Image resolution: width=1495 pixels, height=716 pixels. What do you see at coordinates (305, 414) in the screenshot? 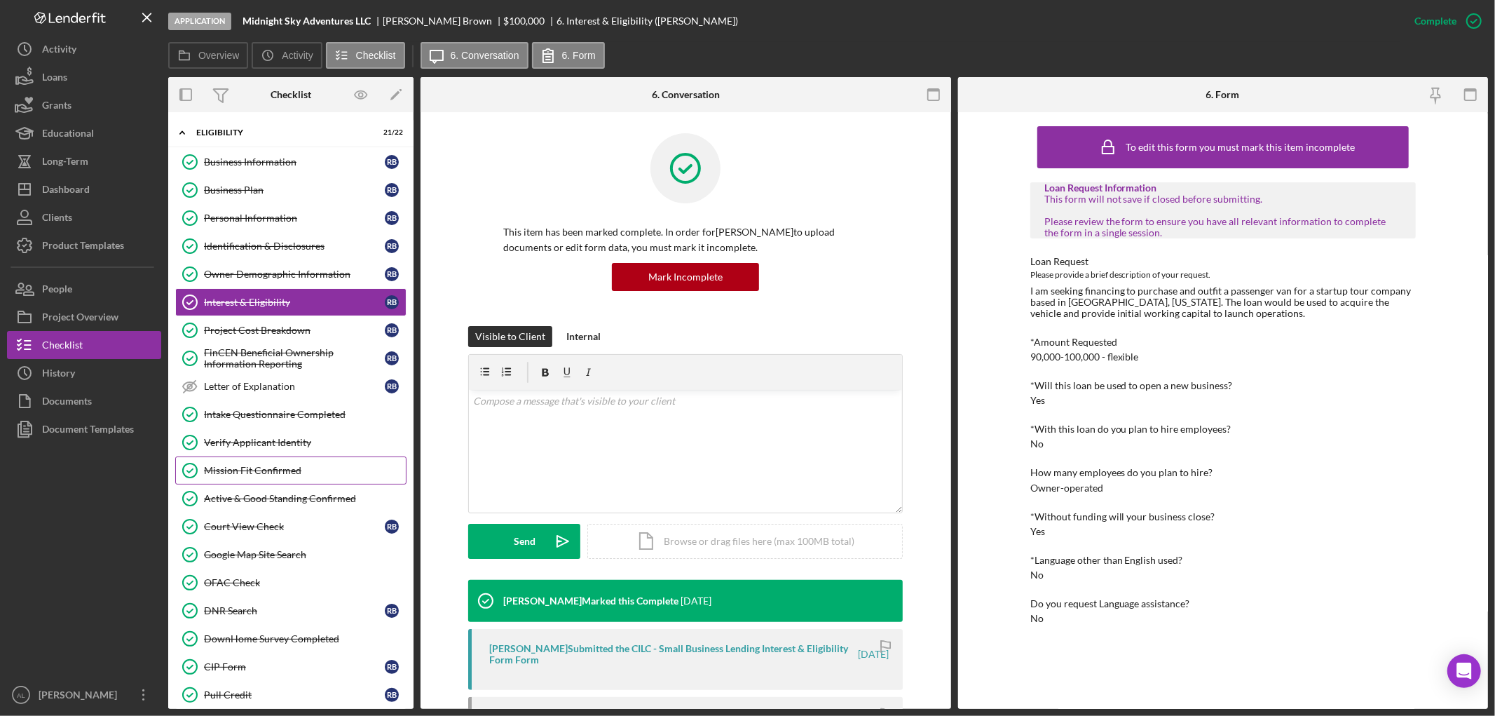
I see `div: Intake Questionnaire Completed` at bounding box center [305, 414].